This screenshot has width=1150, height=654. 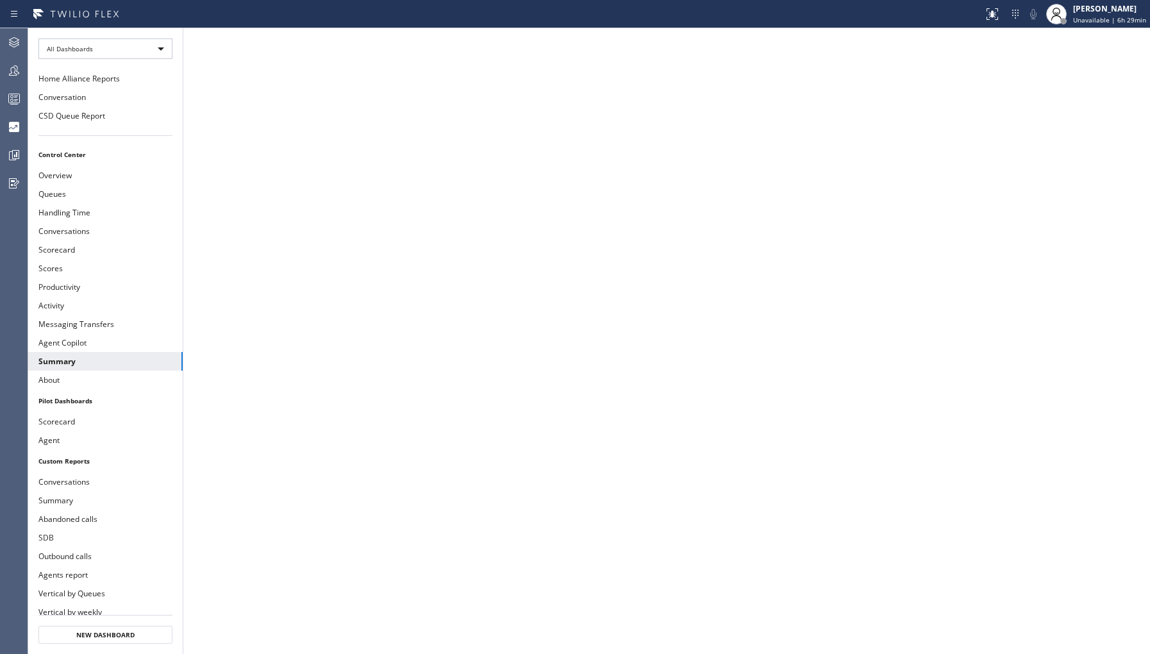 I want to click on button: Queues, so click(x=105, y=194).